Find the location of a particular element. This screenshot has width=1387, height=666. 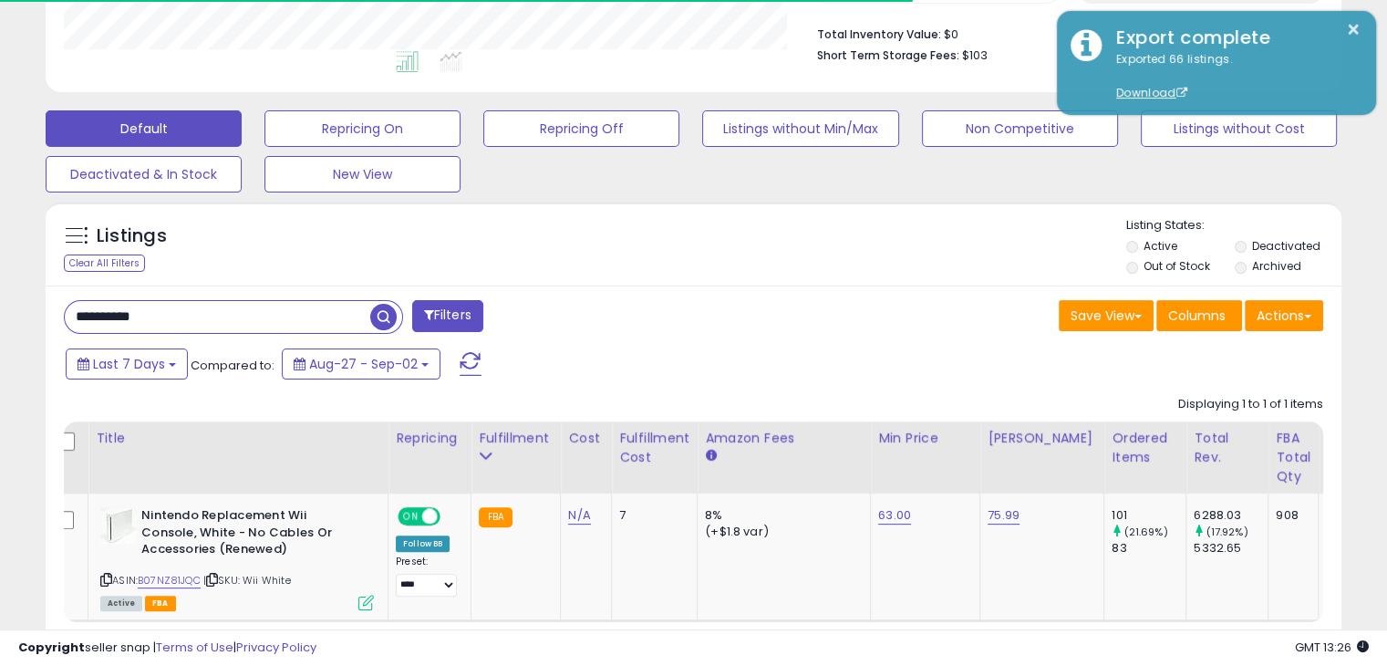

div: Amazon Fees is located at coordinates (783, 438).